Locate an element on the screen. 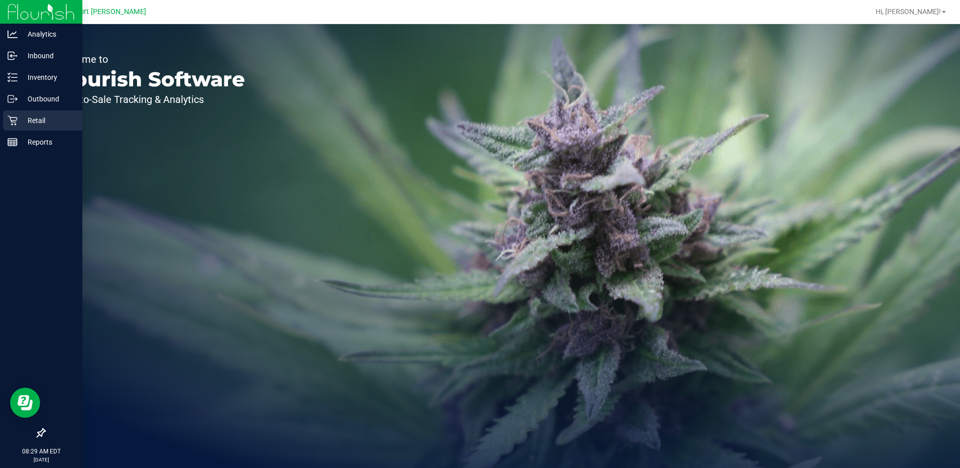  p: Flourish Software is located at coordinates (150, 79).